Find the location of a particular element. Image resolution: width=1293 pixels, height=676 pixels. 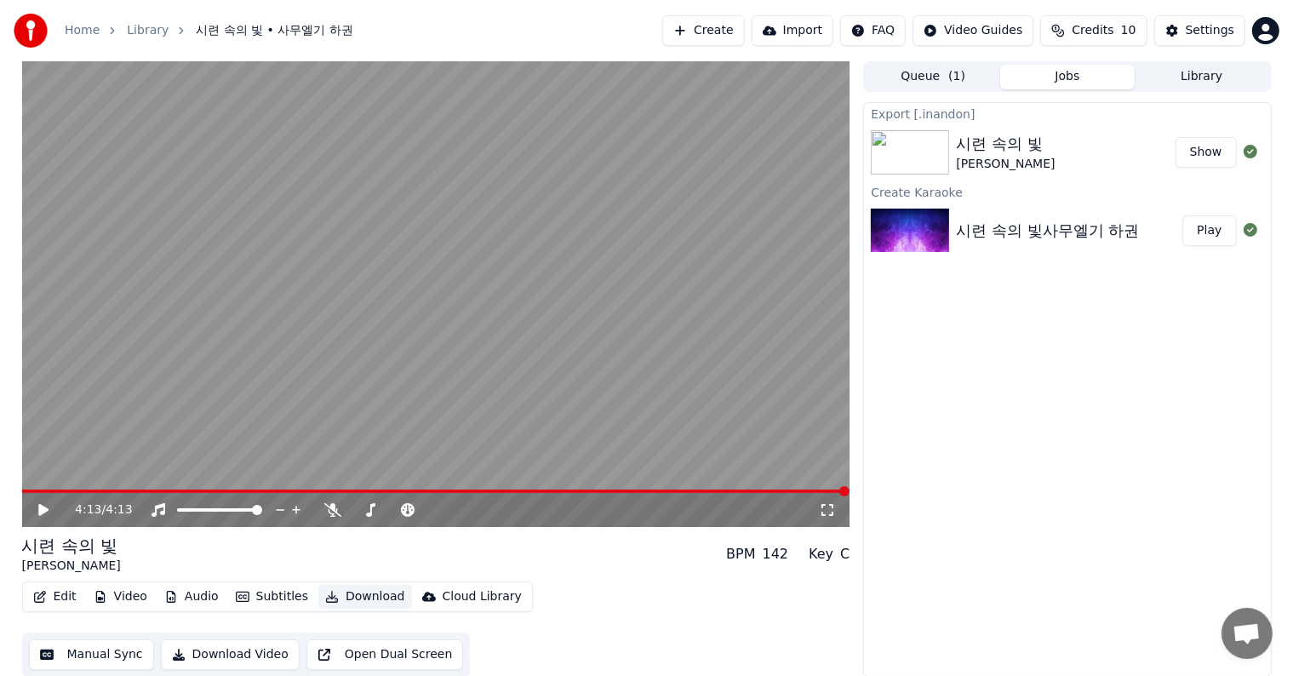

div: 시련 속의 빛사무엘기 하권 is located at coordinates (1047, 231).